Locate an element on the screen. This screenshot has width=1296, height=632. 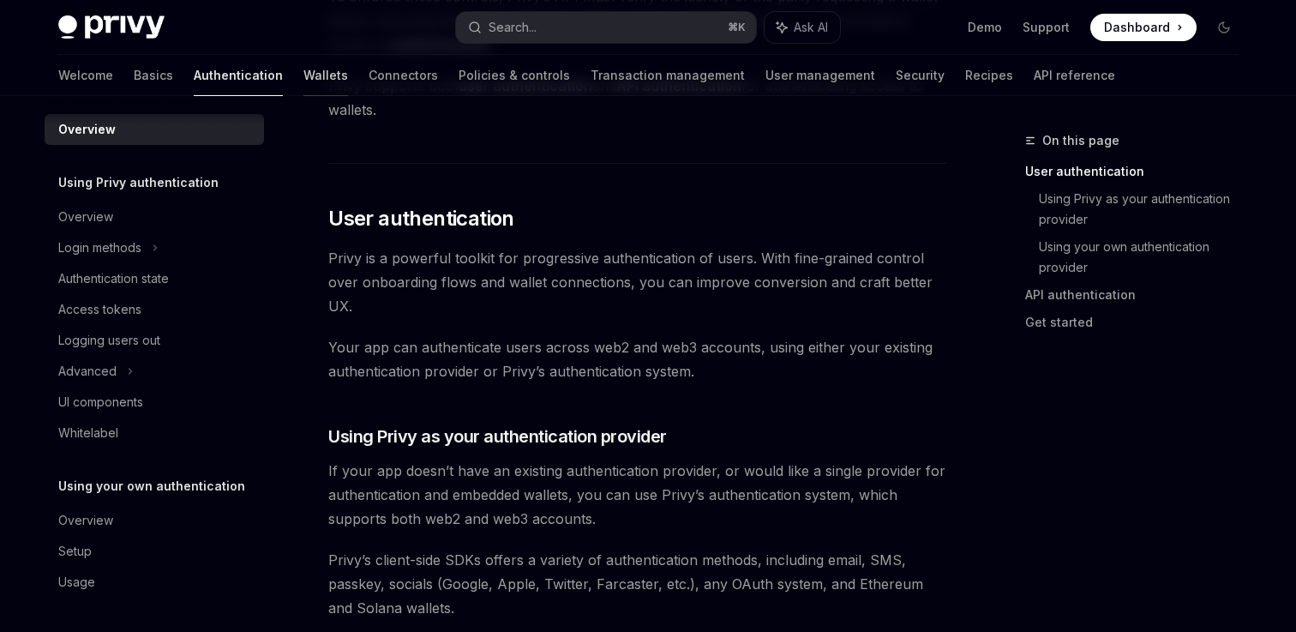
a: Demo is located at coordinates (985, 27).